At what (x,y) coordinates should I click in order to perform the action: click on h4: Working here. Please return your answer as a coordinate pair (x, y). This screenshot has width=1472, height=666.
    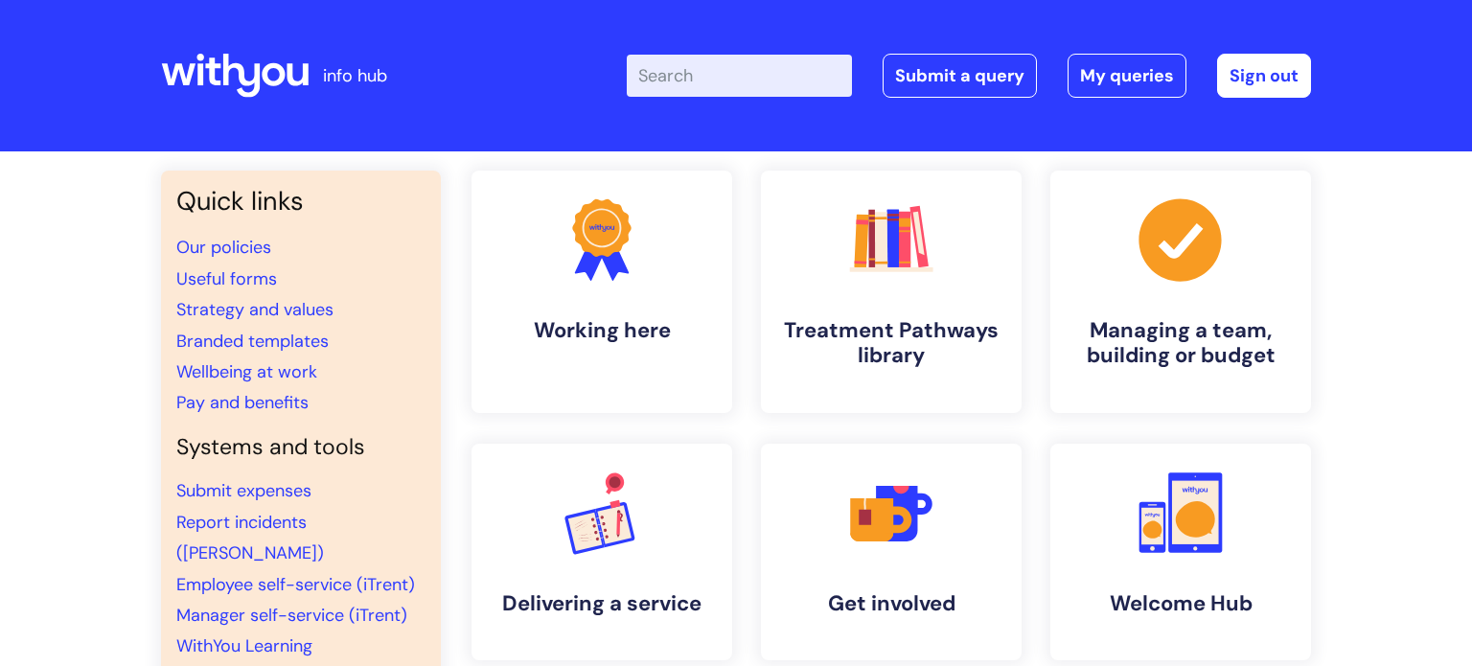
    Looking at the image, I should click on (602, 331).